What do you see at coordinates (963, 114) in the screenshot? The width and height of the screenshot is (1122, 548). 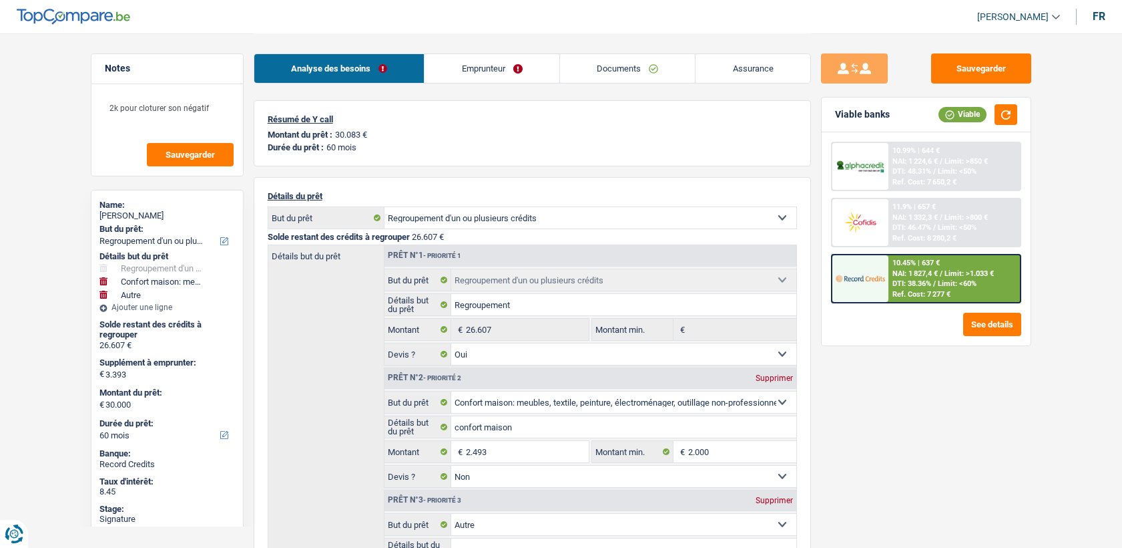 I see `div: Viable` at bounding box center [963, 114].